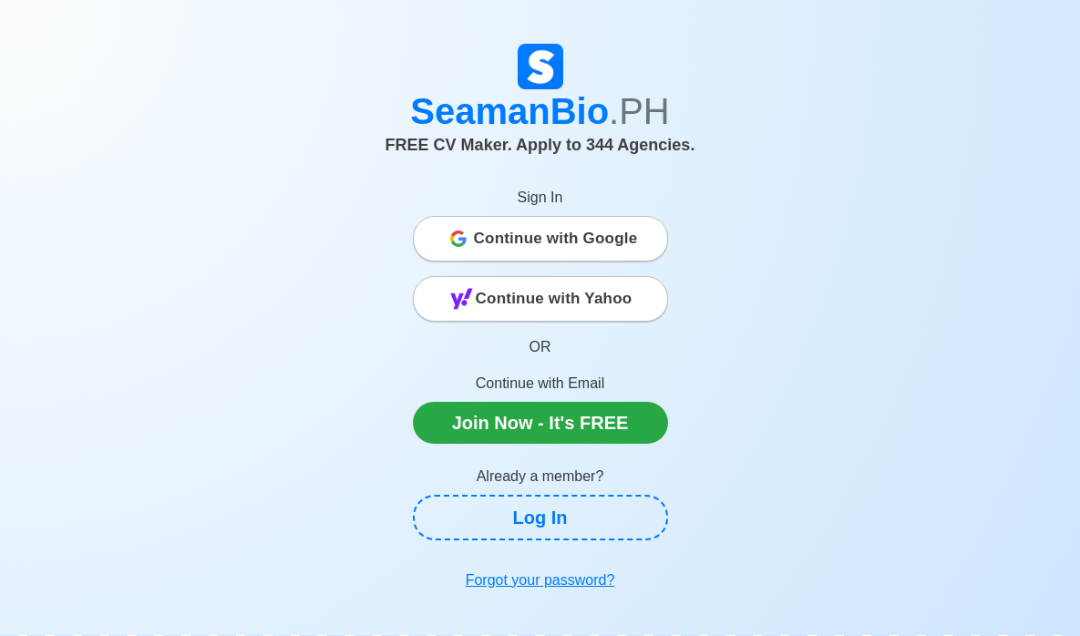 This screenshot has height=636, width=1080. What do you see at coordinates (540, 579) in the screenshot?
I see `u: Forgot your password?` at bounding box center [540, 579].